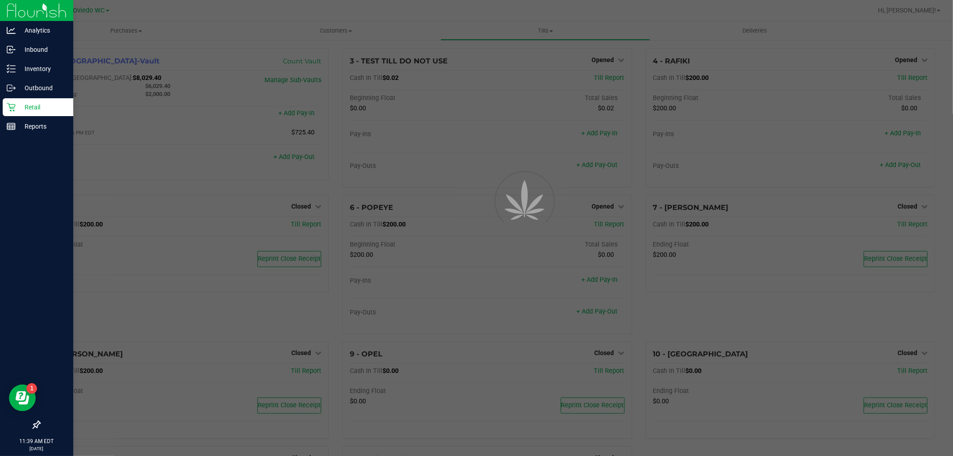 Image resolution: width=953 pixels, height=456 pixels. What do you see at coordinates (42, 50) in the screenshot?
I see `p: Inbound` at bounding box center [42, 50].